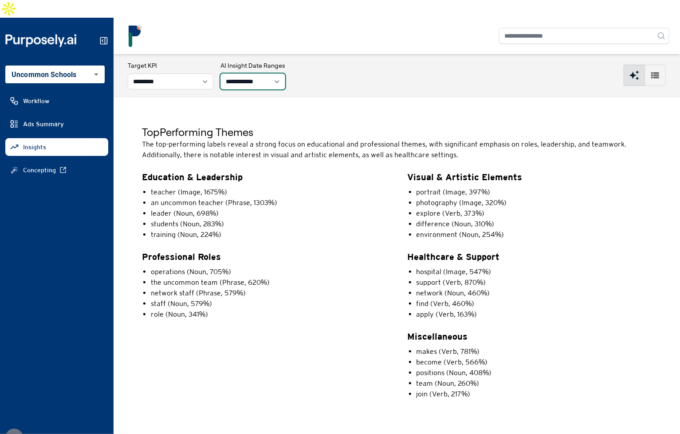 Image resolution: width=680 pixels, height=434 pixels. I want to click on li: environment (Noun, 254%), so click(534, 235).